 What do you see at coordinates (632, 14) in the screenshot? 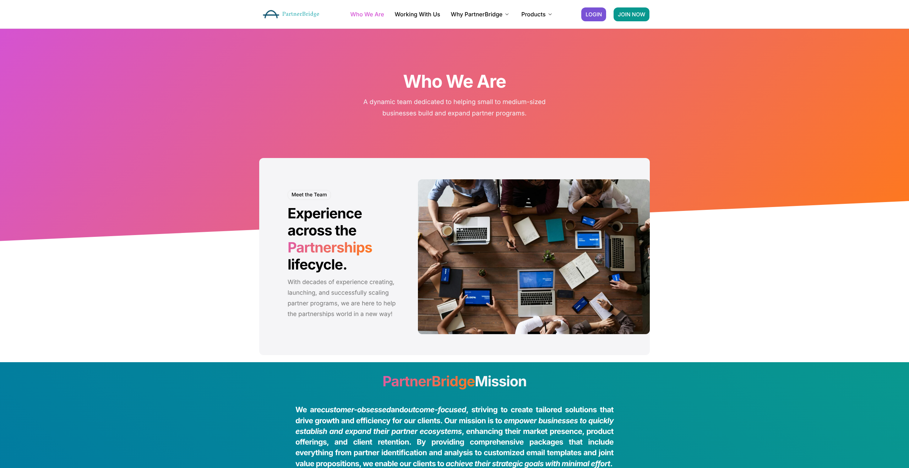
I see `span: JOIN NOW` at bounding box center [632, 14].